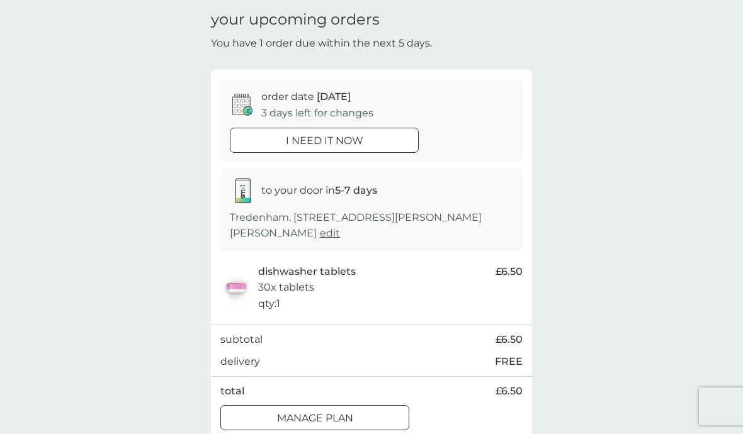 The image size is (743, 434). I want to click on button: i need it now, so click(324, 140).